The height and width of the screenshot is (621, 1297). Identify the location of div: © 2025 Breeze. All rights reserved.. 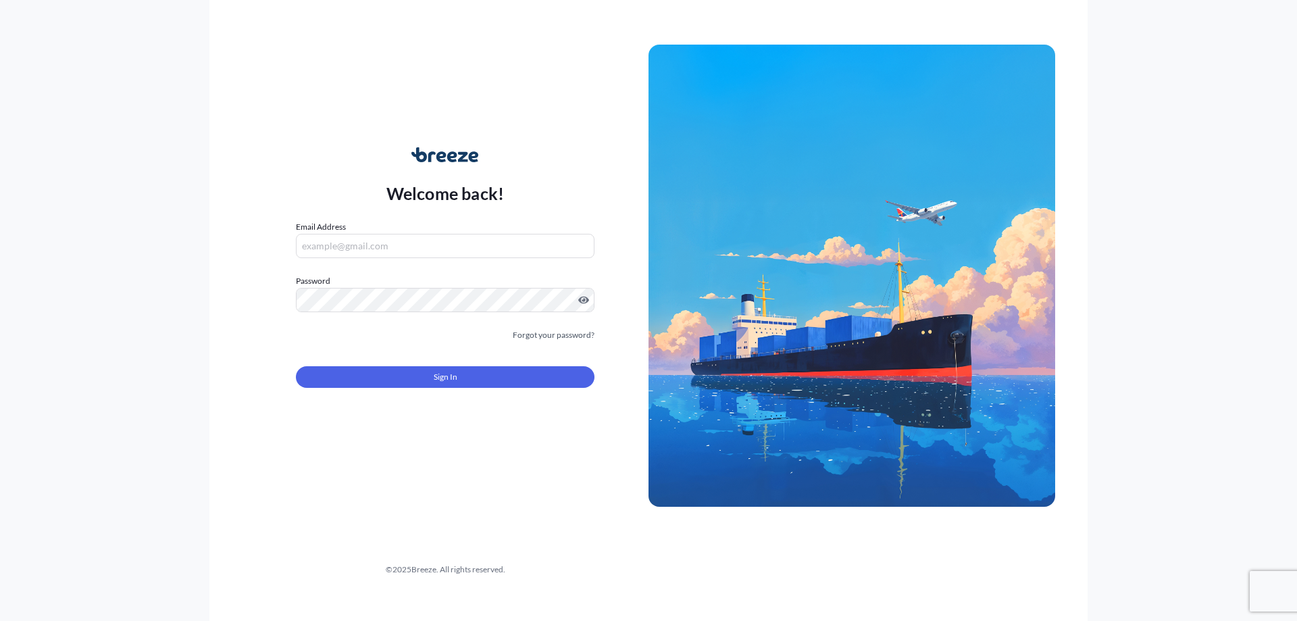
(445, 569).